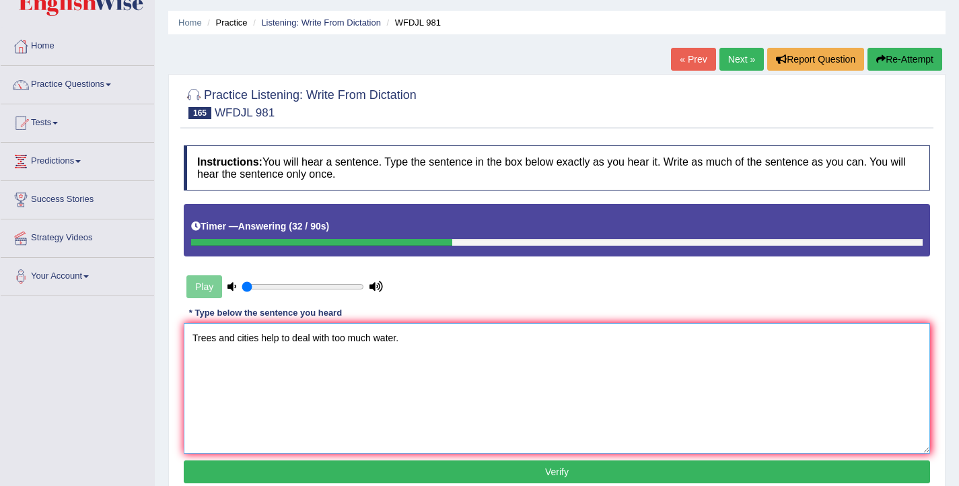  Describe the element at coordinates (309, 226) in the screenshot. I see `b: 32 / 90s` at that location.